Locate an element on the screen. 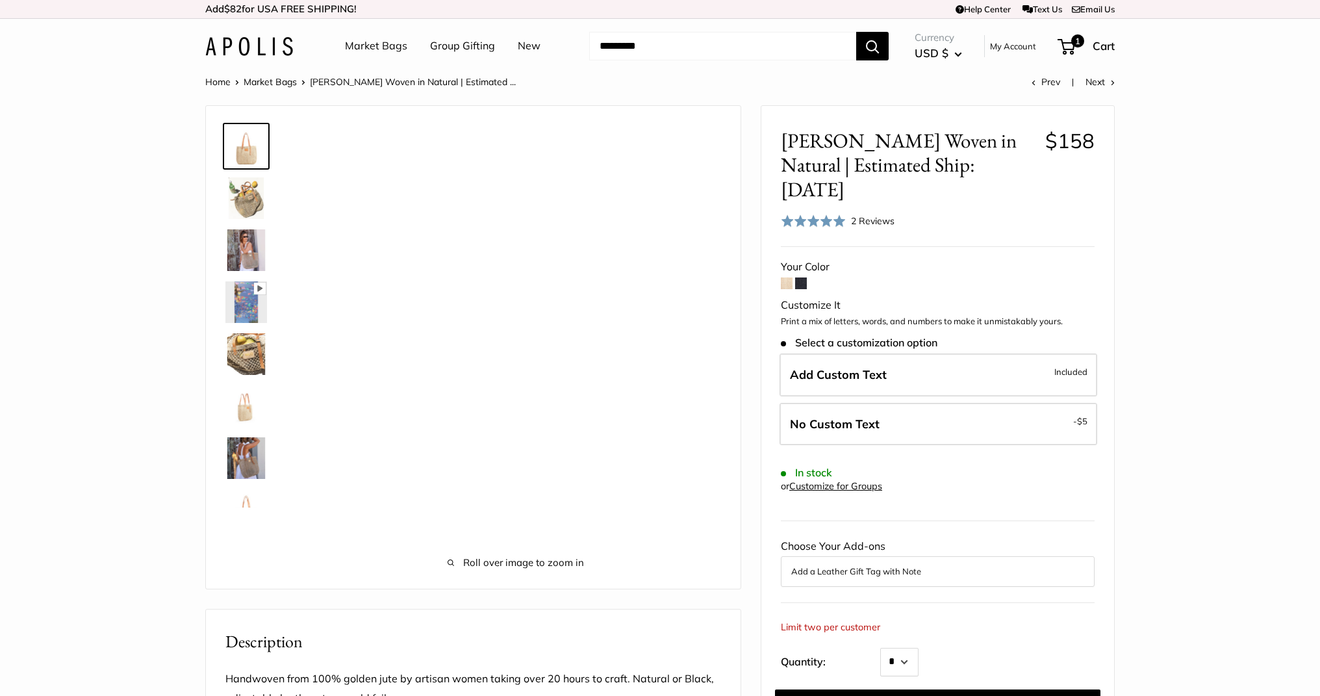  span: Roll over image to zoom in is located at coordinates (515, 562).